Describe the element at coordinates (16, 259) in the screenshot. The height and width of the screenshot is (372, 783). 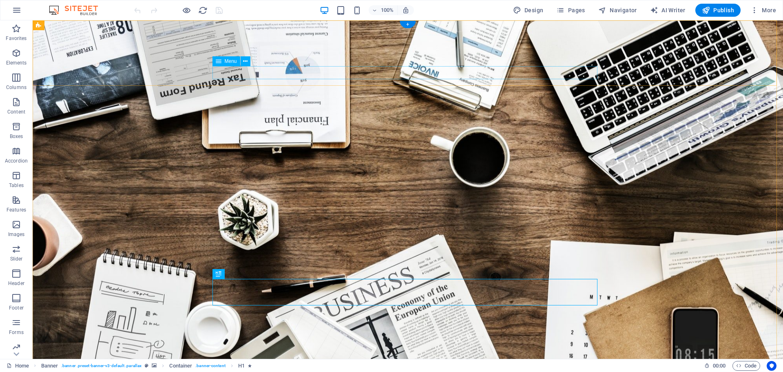
I see `p: Slider` at that location.